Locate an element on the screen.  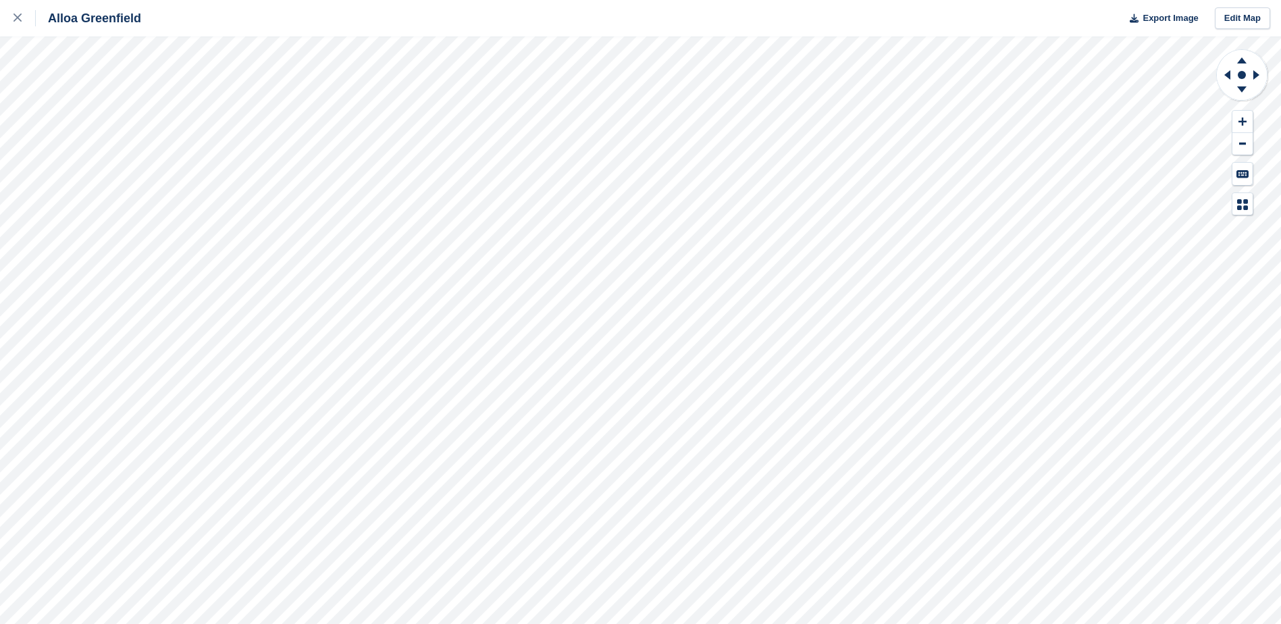
span: Export Image is located at coordinates (1170, 18).